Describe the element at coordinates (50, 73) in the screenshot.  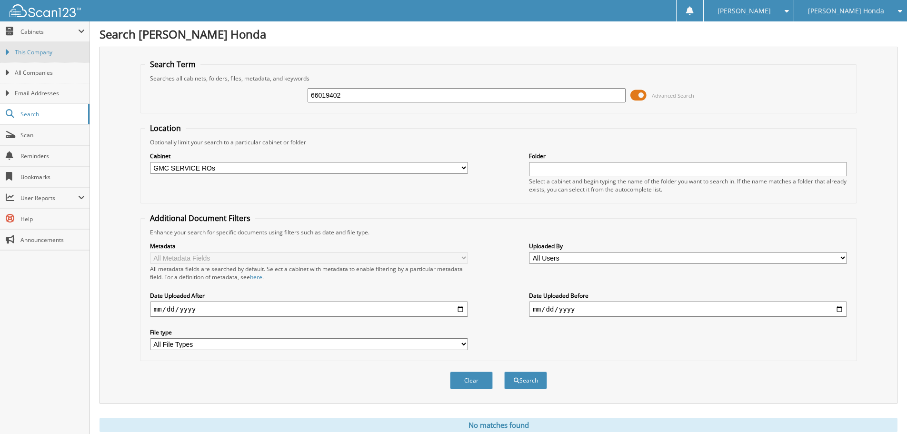
I see `span: All Companies` at that location.